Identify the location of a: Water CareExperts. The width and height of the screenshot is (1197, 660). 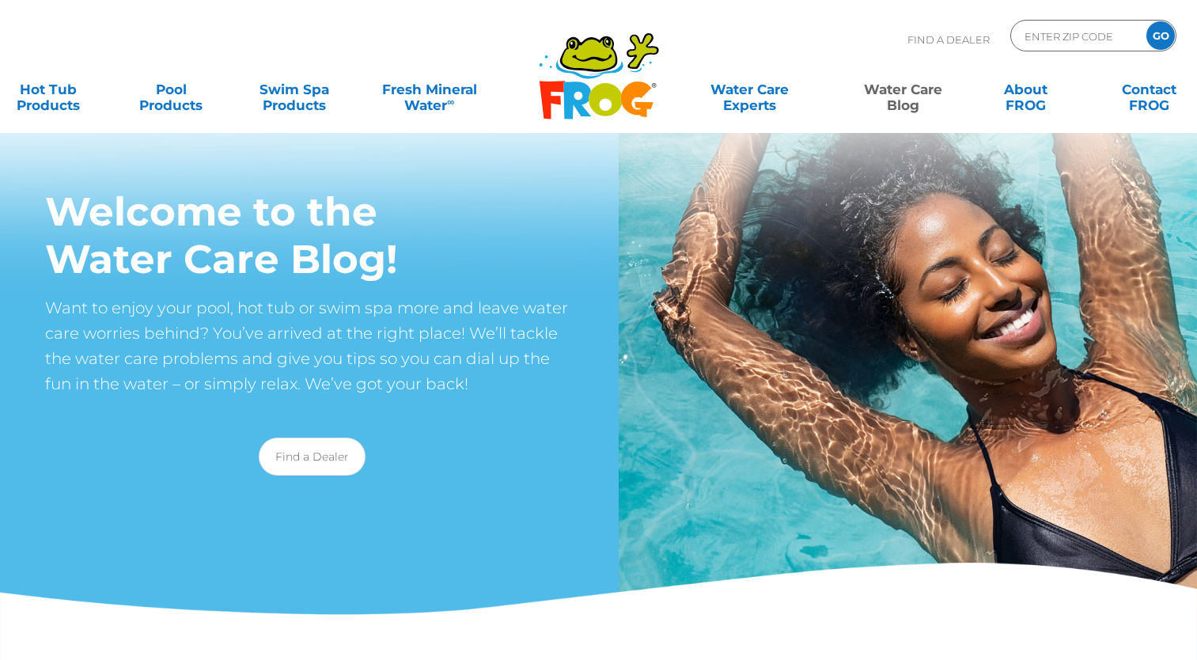
(749, 89).